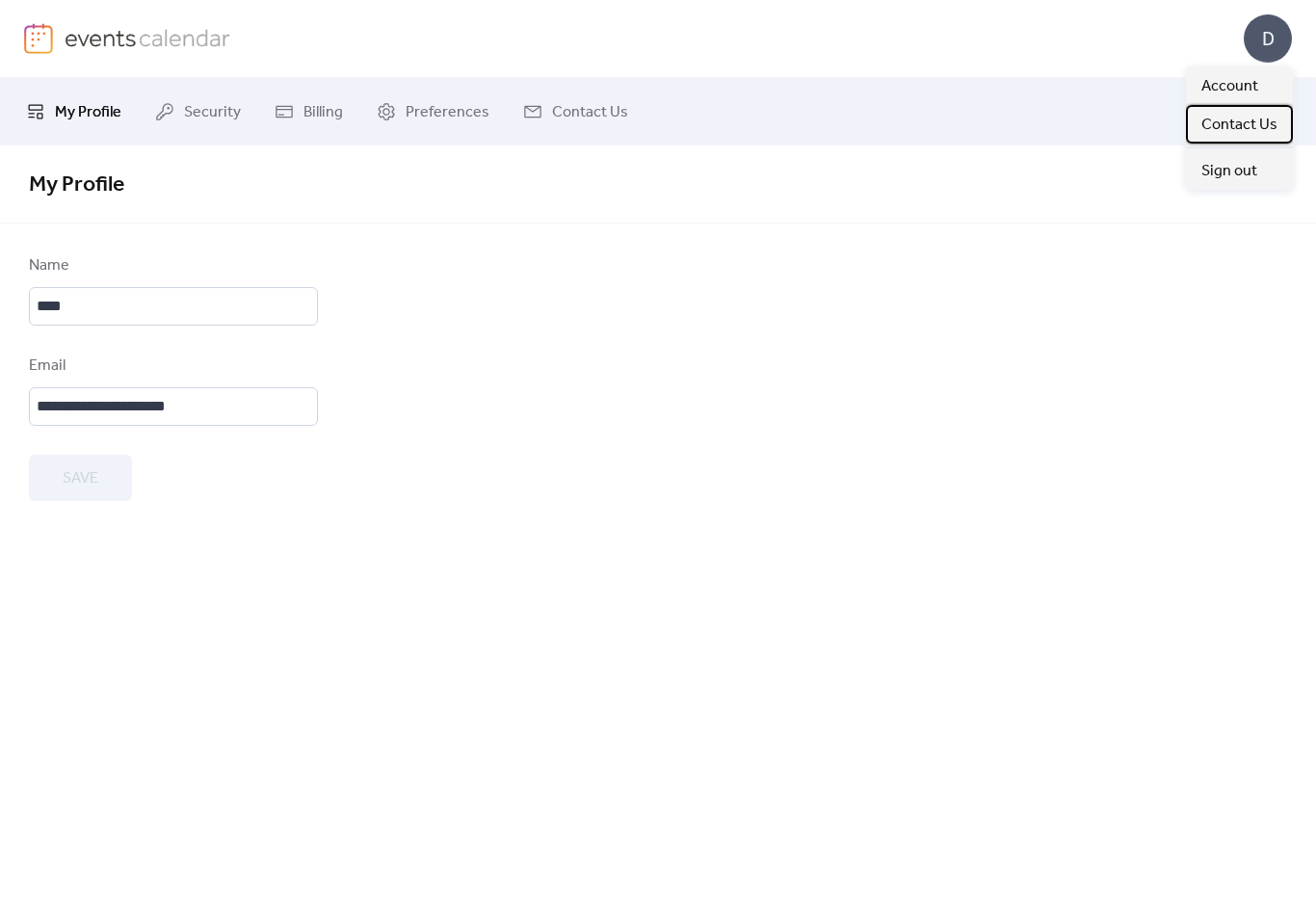  Describe the element at coordinates (198, 112) in the screenshot. I see `a: Security` at that location.